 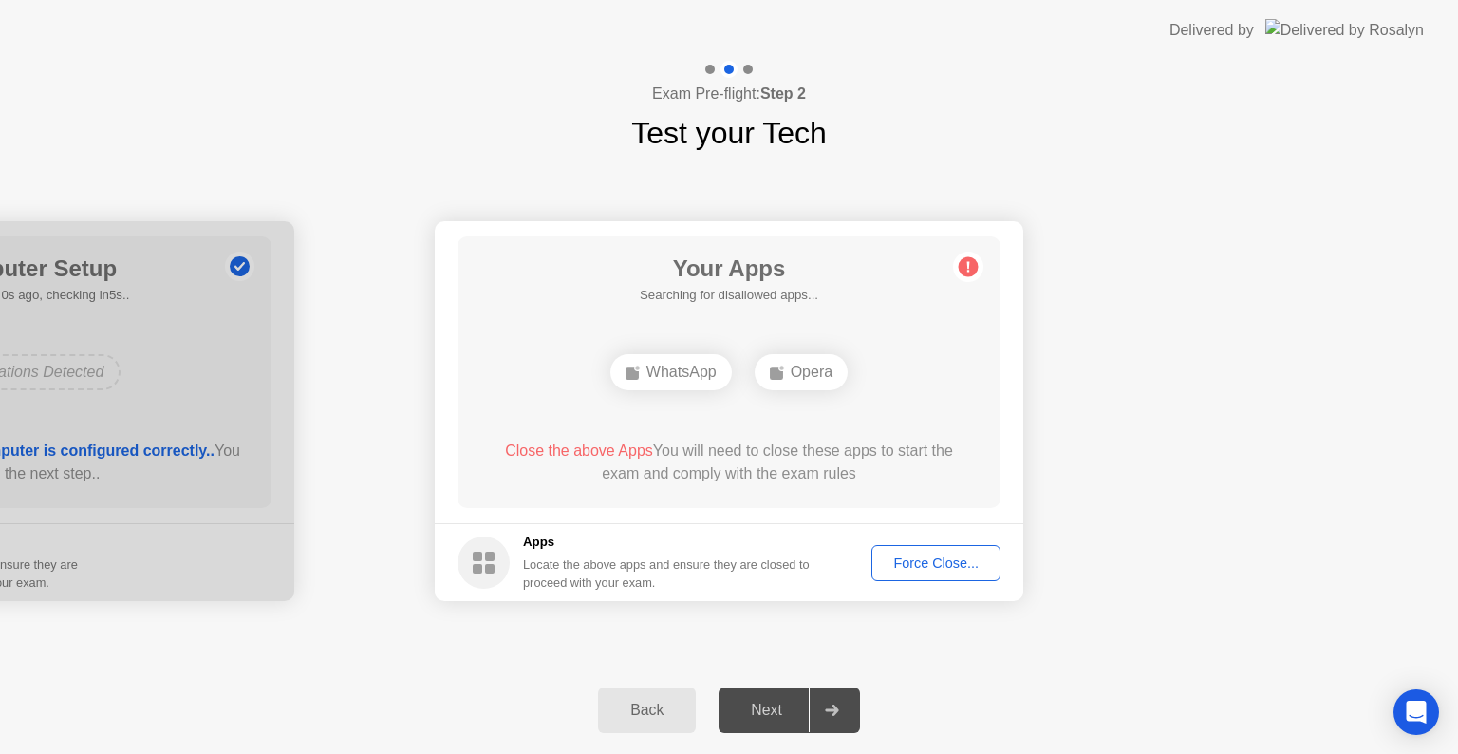 I want to click on div: You will need to close these apps to start the exam and comply with the exam rules, so click(x=729, y=462).